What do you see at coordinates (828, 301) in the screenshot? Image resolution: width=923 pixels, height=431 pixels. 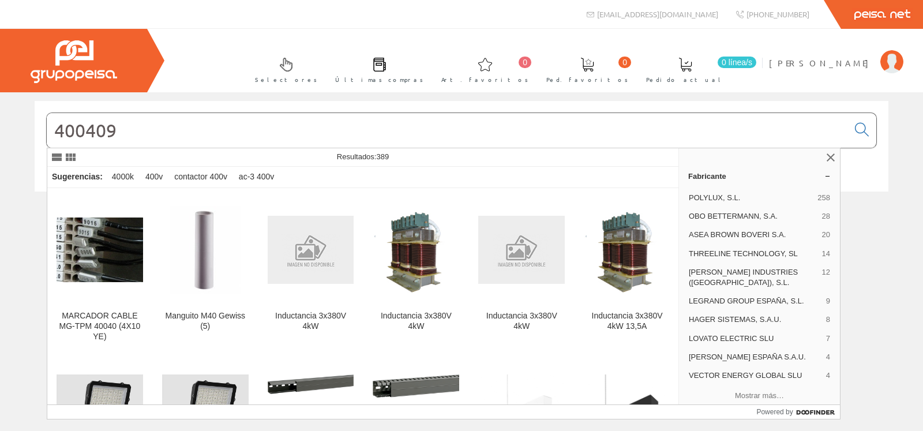 I see `span: 9` at bounding box center [828, 301].